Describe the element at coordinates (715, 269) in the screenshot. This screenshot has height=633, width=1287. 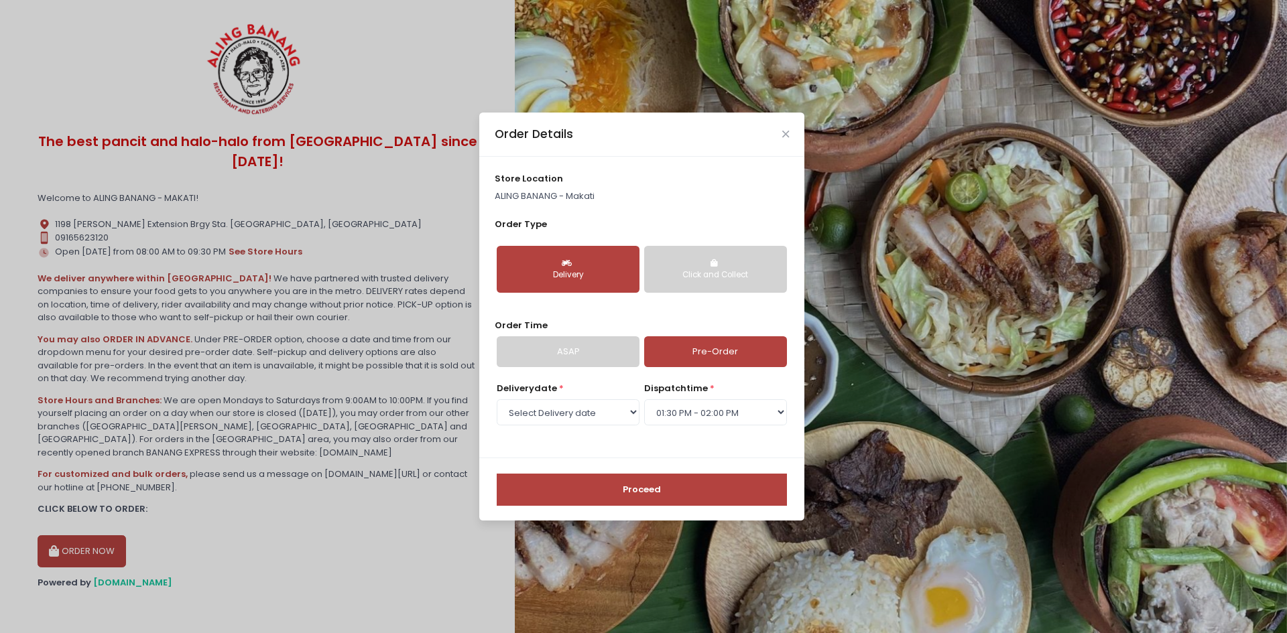
I see `button: Click and Collect` at that location.